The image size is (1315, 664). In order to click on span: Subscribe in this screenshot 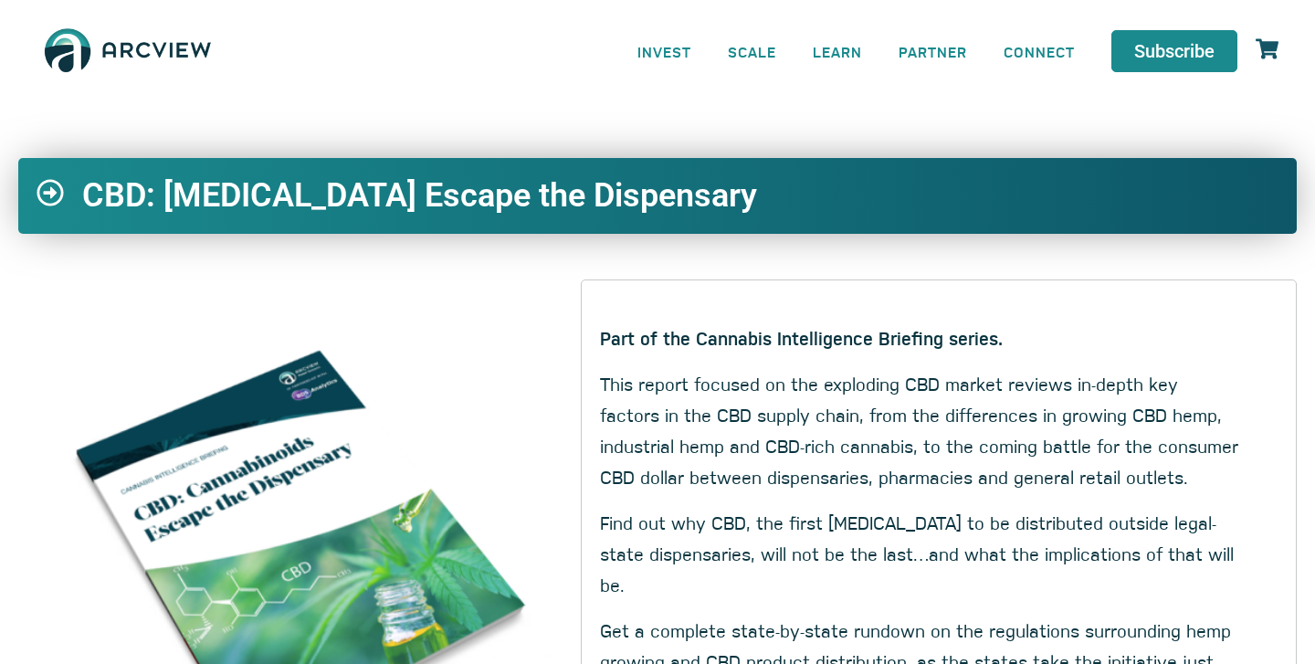, I will do `click(1174, 51)`.